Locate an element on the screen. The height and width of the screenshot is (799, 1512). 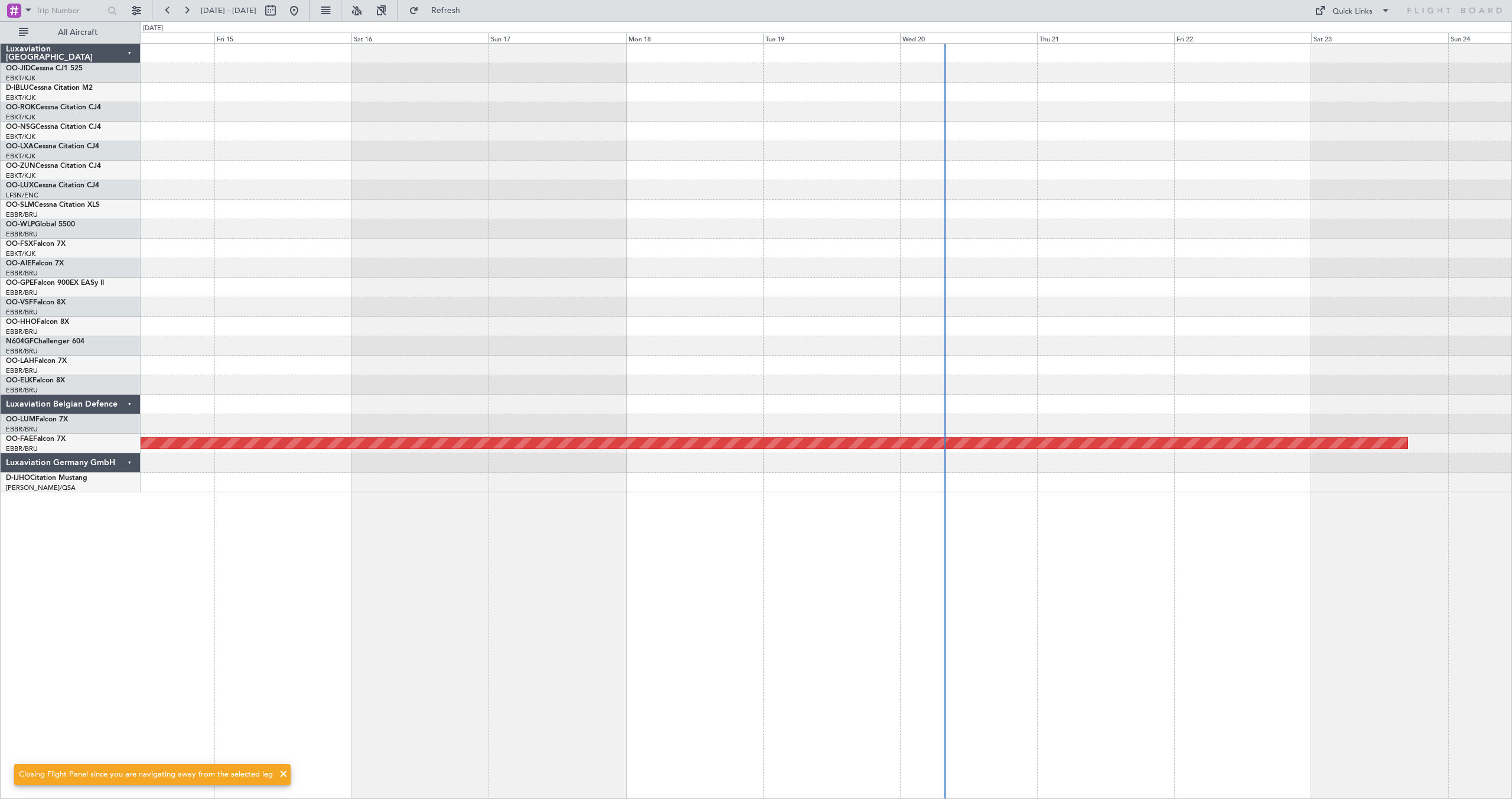
a: LFSN/ENC is located at coordinates (22, 195).